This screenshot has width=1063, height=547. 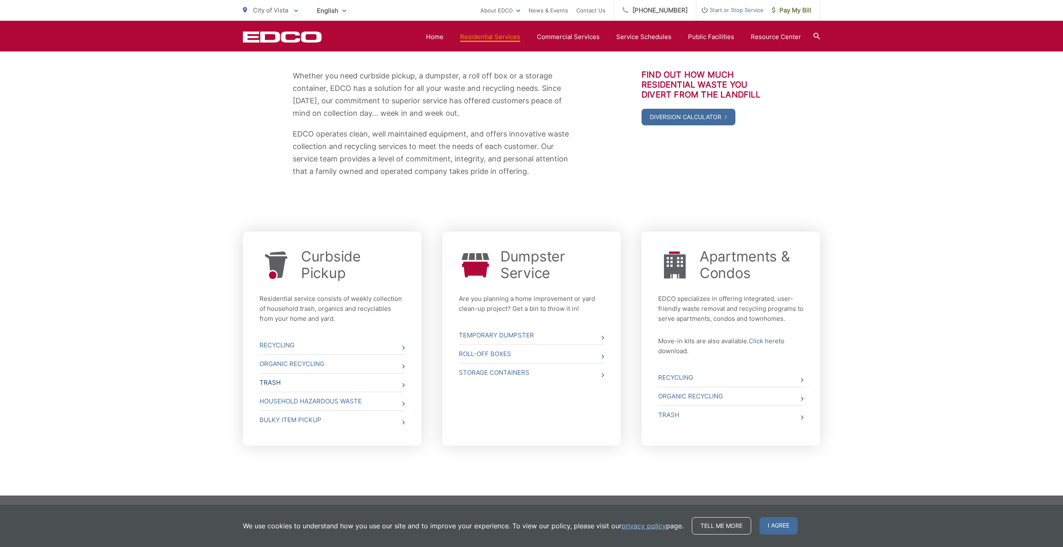 I want to click on a: Residential Services, so click(x=490, y=37).